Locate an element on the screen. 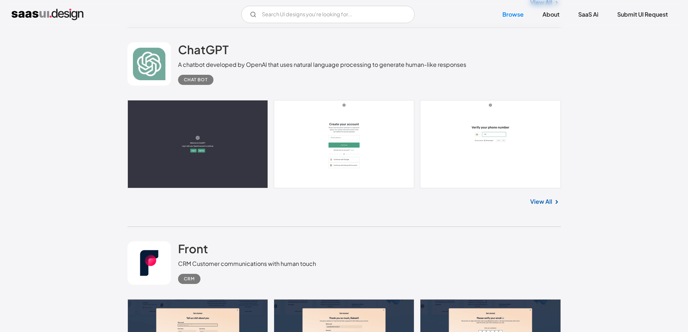  a: SaaS Ai is located at coordinates (588, 14).